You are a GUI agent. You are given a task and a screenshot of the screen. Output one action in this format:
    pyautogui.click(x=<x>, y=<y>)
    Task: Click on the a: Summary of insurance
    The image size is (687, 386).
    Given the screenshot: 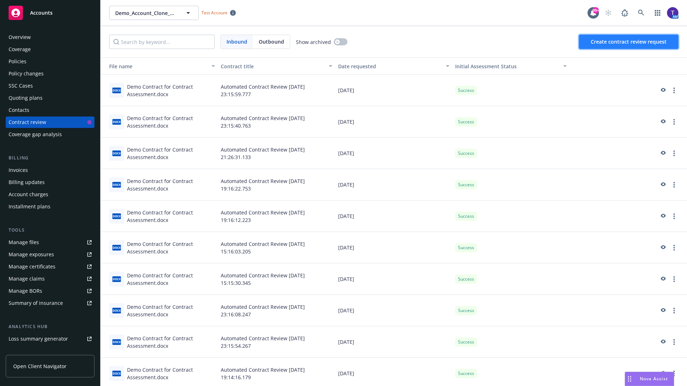 What is the action you would take?
    pyautogui.click(x=50, y=303)
    